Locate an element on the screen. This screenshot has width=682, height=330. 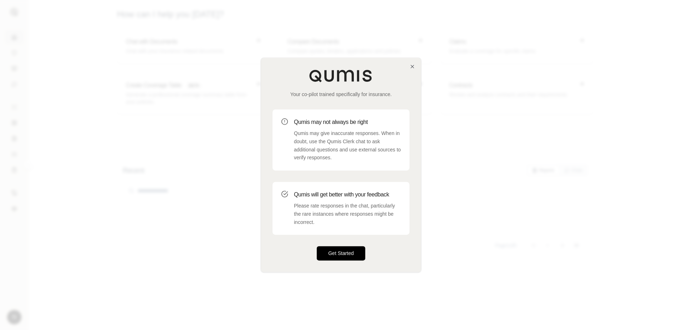
h3: Qumis may not always be right is located at coordinates (348, 122).